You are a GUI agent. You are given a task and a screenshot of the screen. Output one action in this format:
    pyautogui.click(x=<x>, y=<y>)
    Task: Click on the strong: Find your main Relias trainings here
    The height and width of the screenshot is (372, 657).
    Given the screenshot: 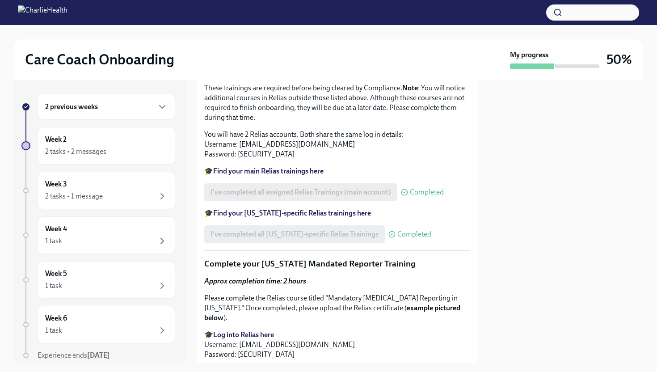 What is the action you would take?
    pyautogui.click(x=268, y=171)
    